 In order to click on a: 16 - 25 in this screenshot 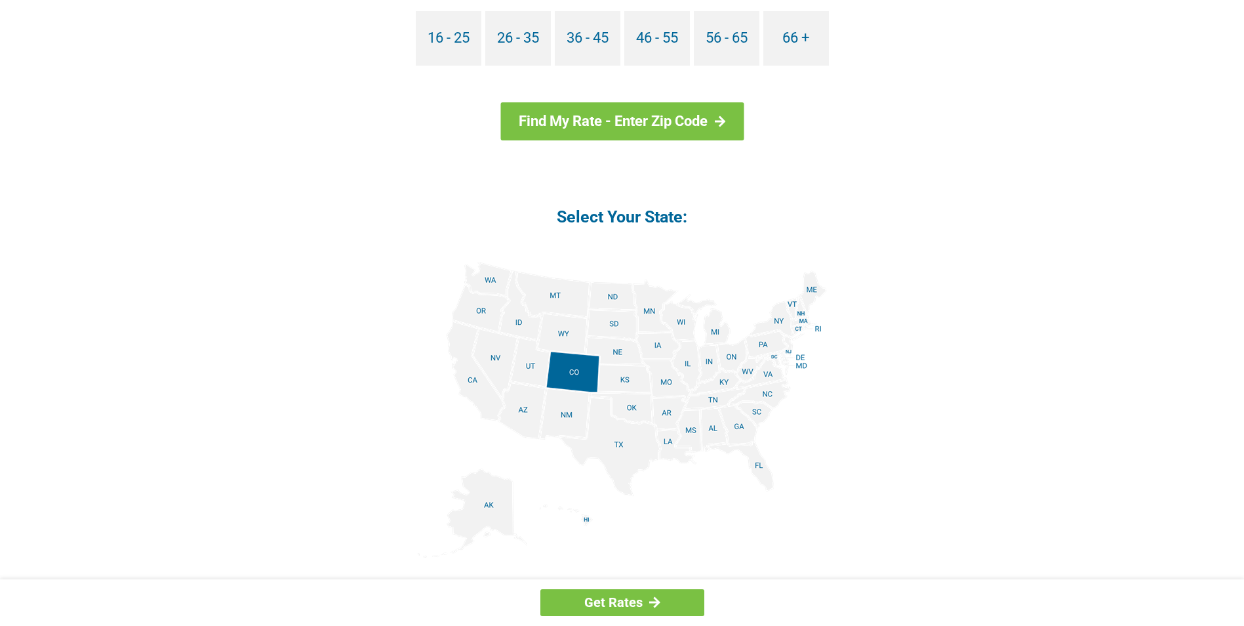, I will do `click(448, 38)`.